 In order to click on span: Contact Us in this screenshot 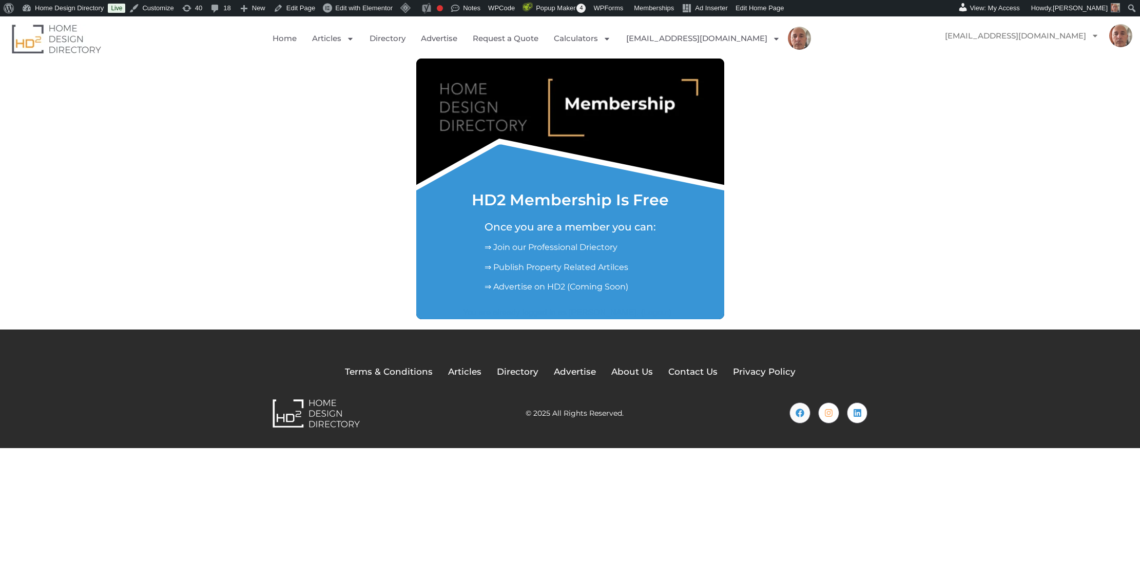, I will do `click(693, 372)`.